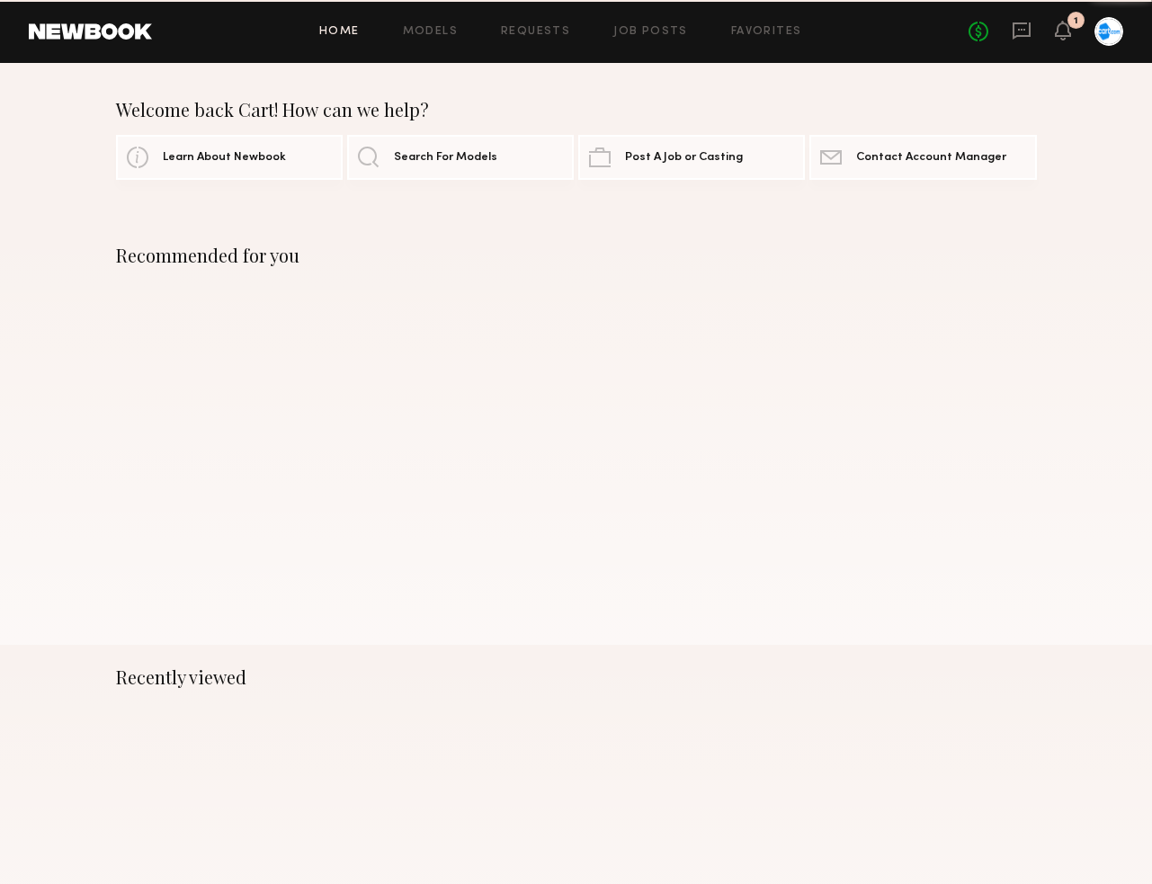 Image resolution: width=1152 pixels, height=884 pixels. Describe the element at coordinates (1076, 21) in the screenshot. I see `div: 1` at that location.